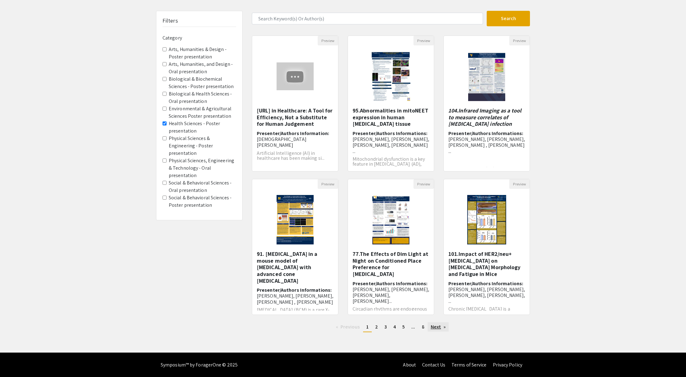 This screenshot has width=686, height=377. Describe the element at coordinates (203, 113) in the screenshot. I see `label: Environmental & Agricultural Sciences Poster presentation` at that location.